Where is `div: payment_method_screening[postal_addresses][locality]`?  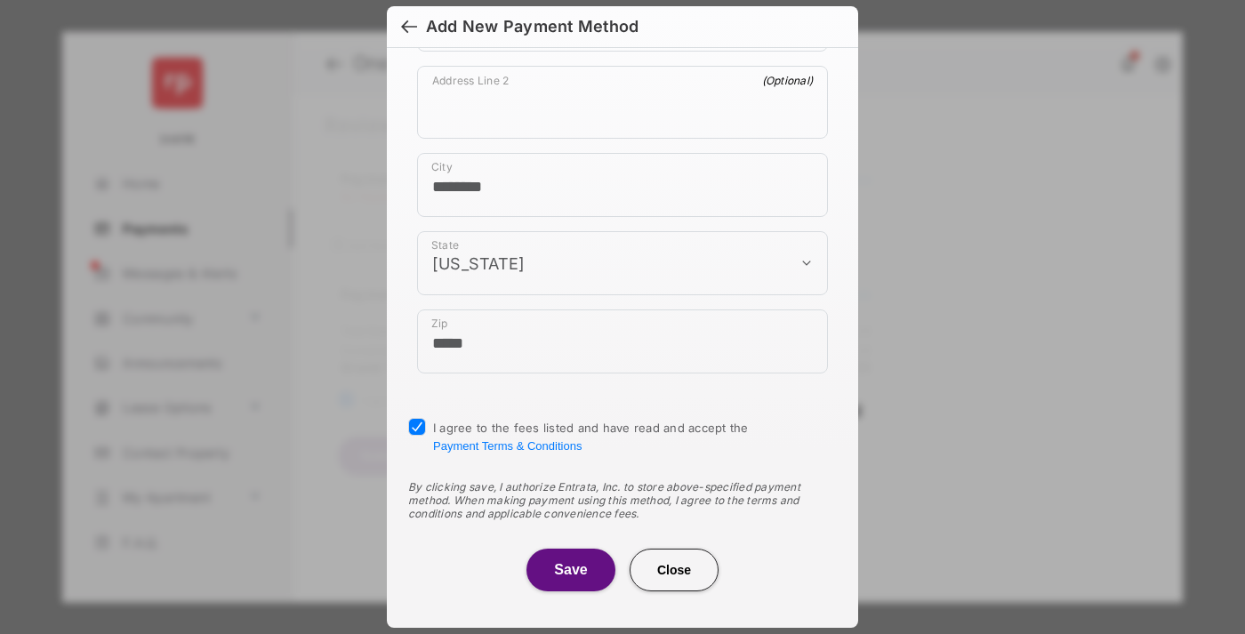 div: payment_method_screening[postal_addresses][locality] is located at coordinates (623, 185).